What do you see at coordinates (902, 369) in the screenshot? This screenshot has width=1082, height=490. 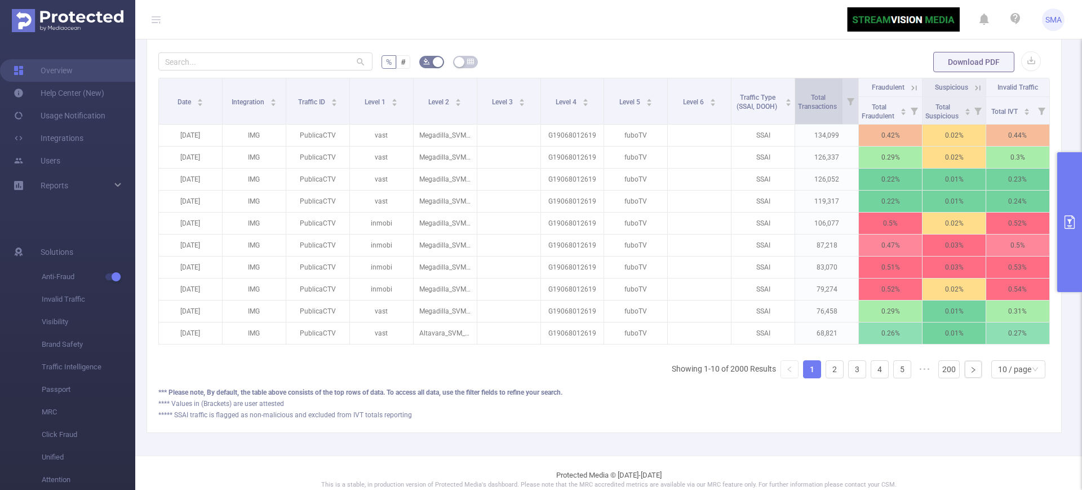 I see `a: 5` at bounding box center [902, 369].